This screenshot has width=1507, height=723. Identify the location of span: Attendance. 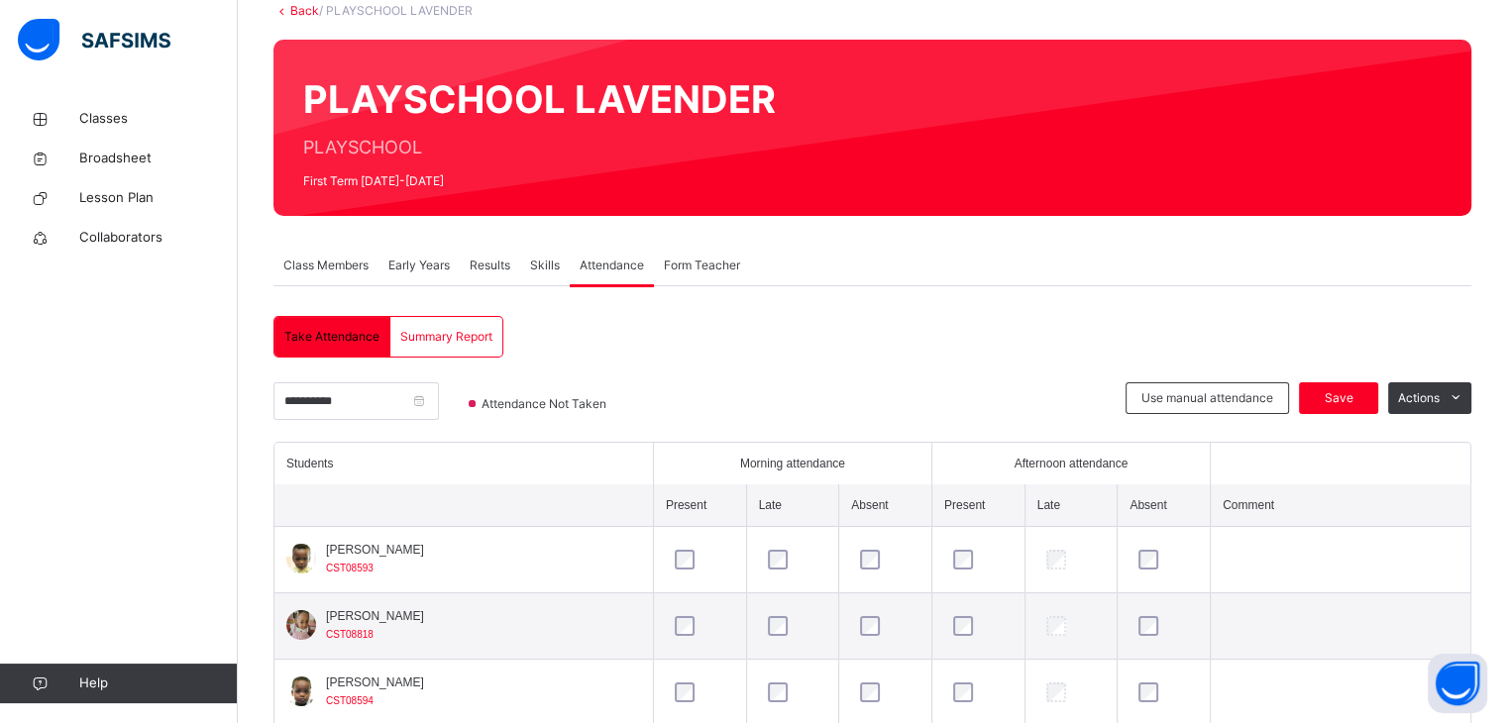
(611, 266).